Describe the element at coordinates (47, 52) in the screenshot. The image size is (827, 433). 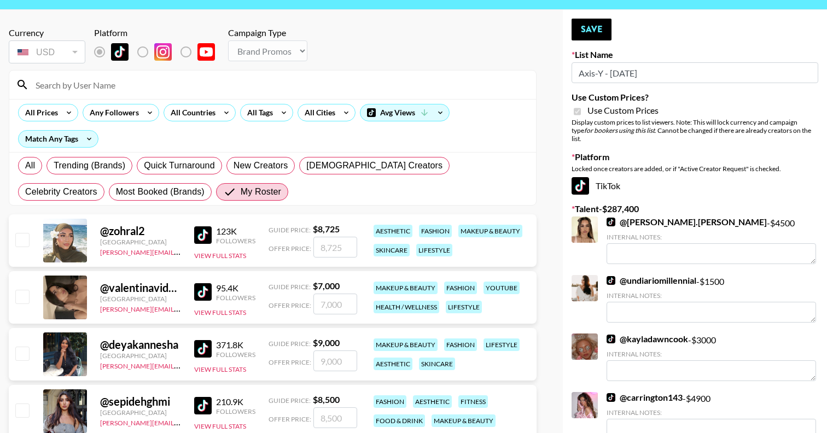
I see `div: USD` at that location.